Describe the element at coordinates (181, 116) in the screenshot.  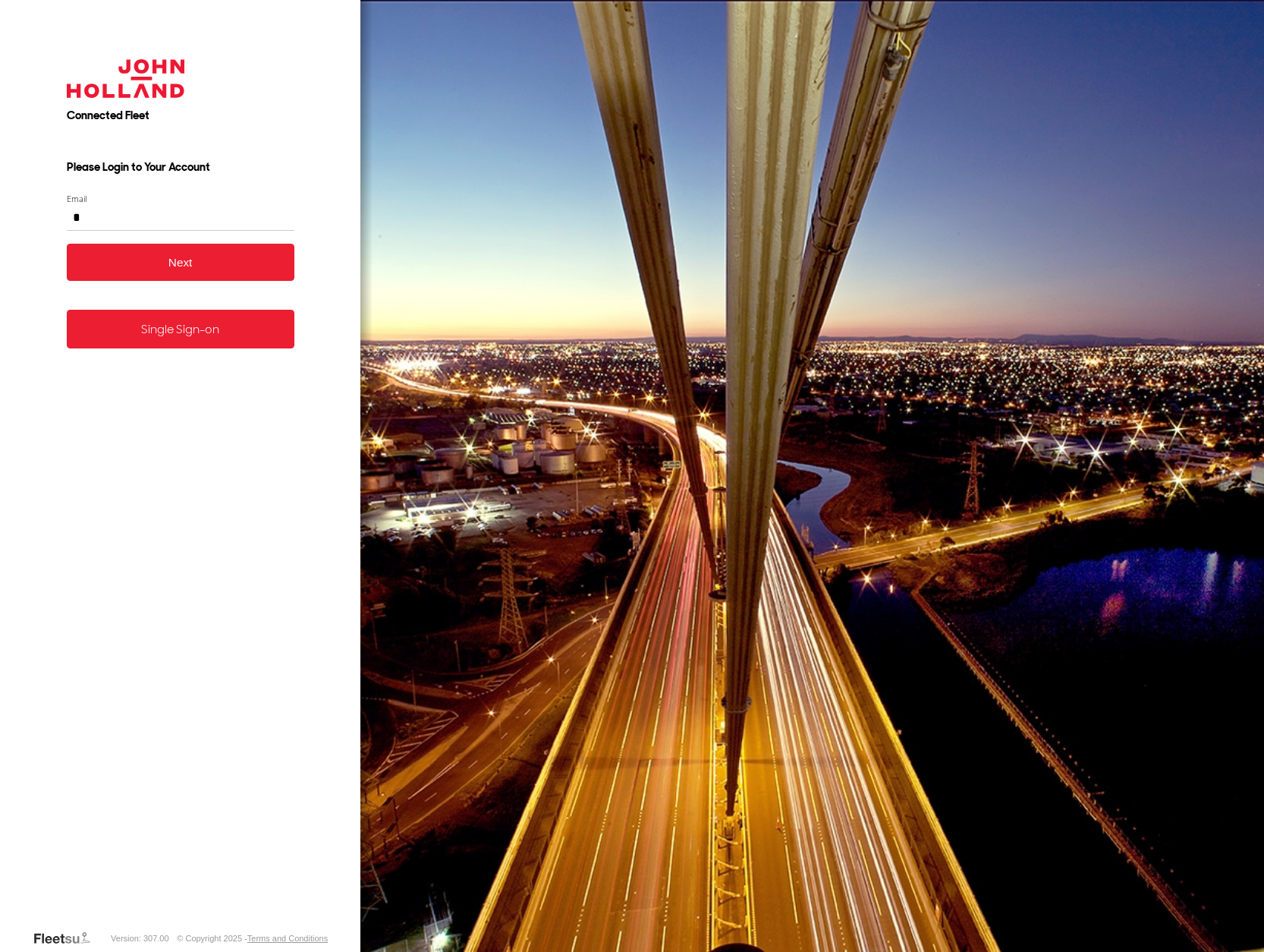
I see `h2: Connected Fleet` at that location.